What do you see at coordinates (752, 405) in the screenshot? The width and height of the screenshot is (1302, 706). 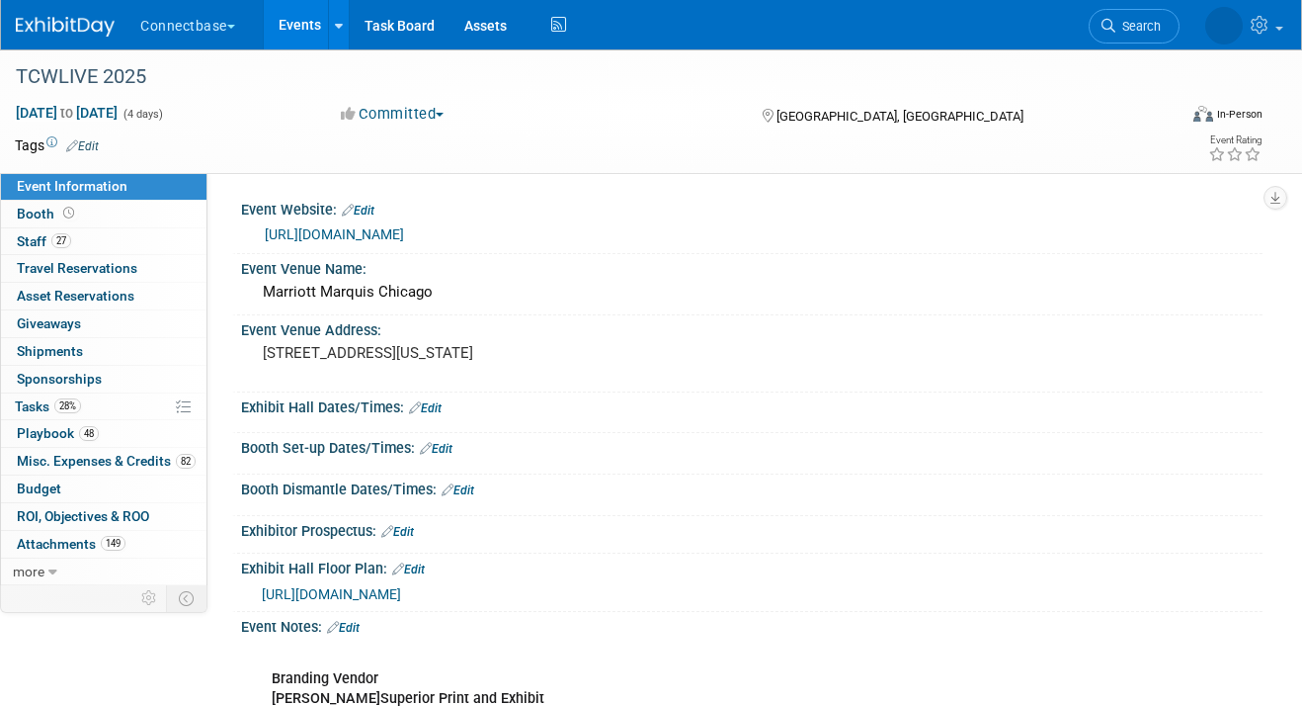 I see `div: Exhibit Hall Dates/Times:` at bounding box center [752, 405].